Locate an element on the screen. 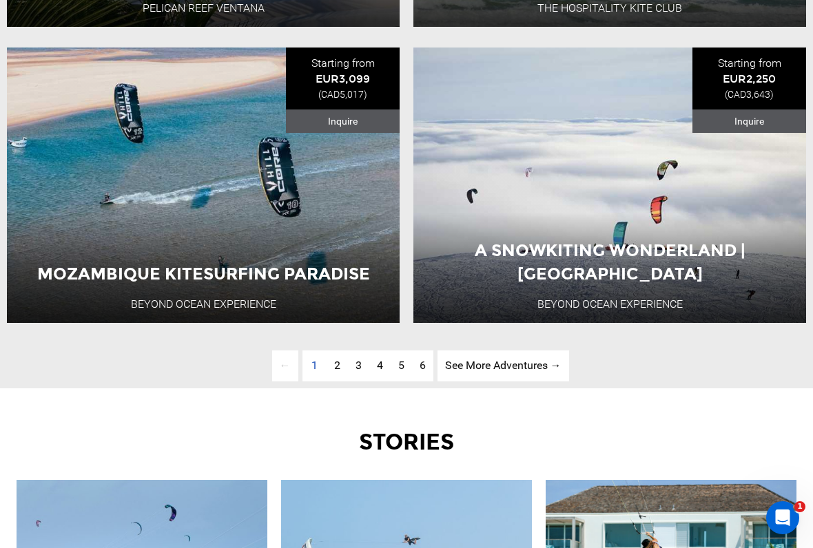 This screenshot has width=813, height=548. span: 4 is located at coordinates (380, 365).